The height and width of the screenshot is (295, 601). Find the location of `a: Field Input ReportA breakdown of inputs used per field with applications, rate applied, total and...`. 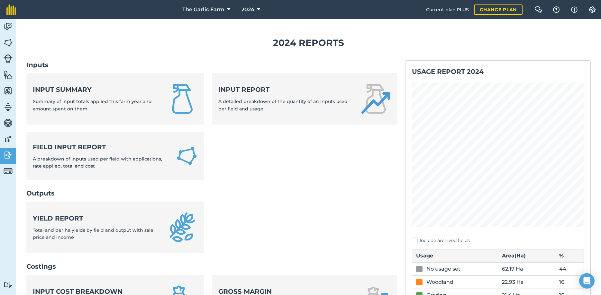

a: Field Input ReportA breakdown of inputs used per field with applications, rate applied, total and... is located at coordinates (115, 156).